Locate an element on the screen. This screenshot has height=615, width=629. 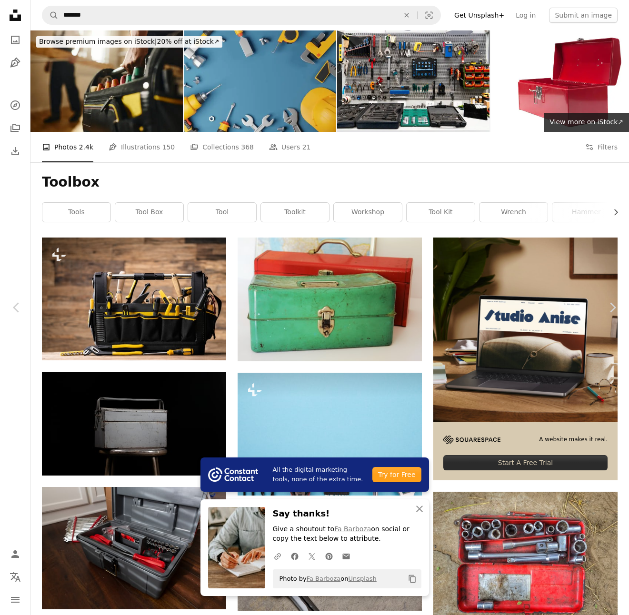
div: Try for Free is located at coordinates (397, 475).